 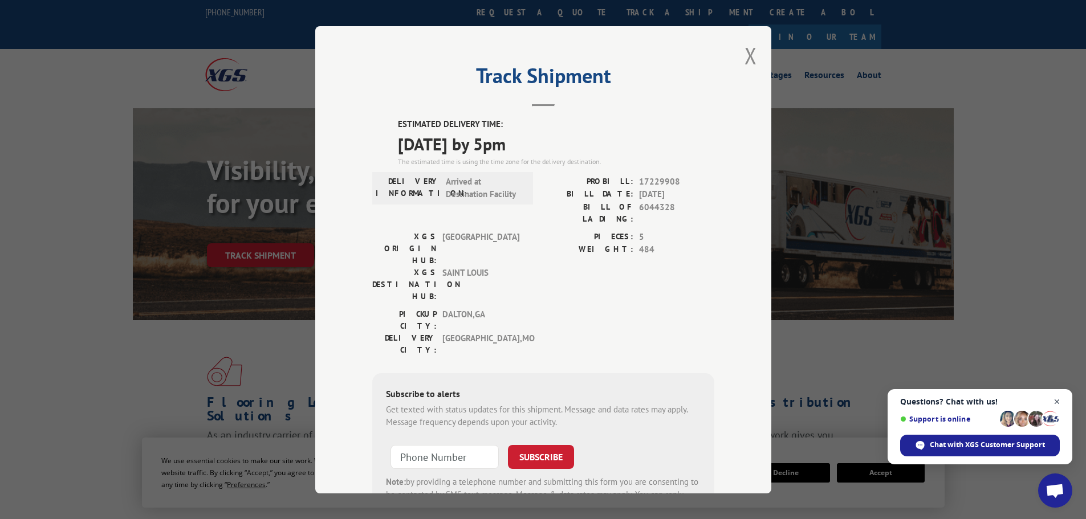 I want to click on label: PIECES:, so click(x=588, y=237).